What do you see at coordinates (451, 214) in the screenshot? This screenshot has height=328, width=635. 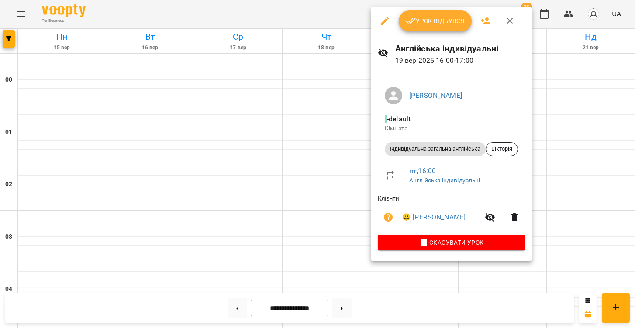 I see `ul: Клієнти` at bounding box center [451, 214].